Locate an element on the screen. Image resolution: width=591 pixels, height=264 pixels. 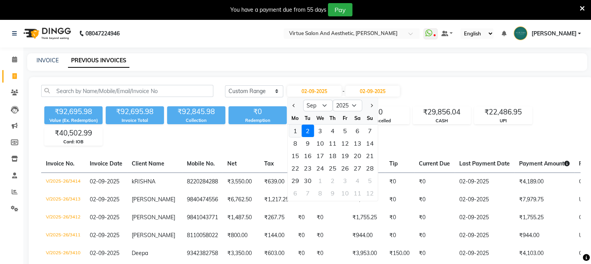
td: V/2025-26/3411 is located at coordinates (63, 235).